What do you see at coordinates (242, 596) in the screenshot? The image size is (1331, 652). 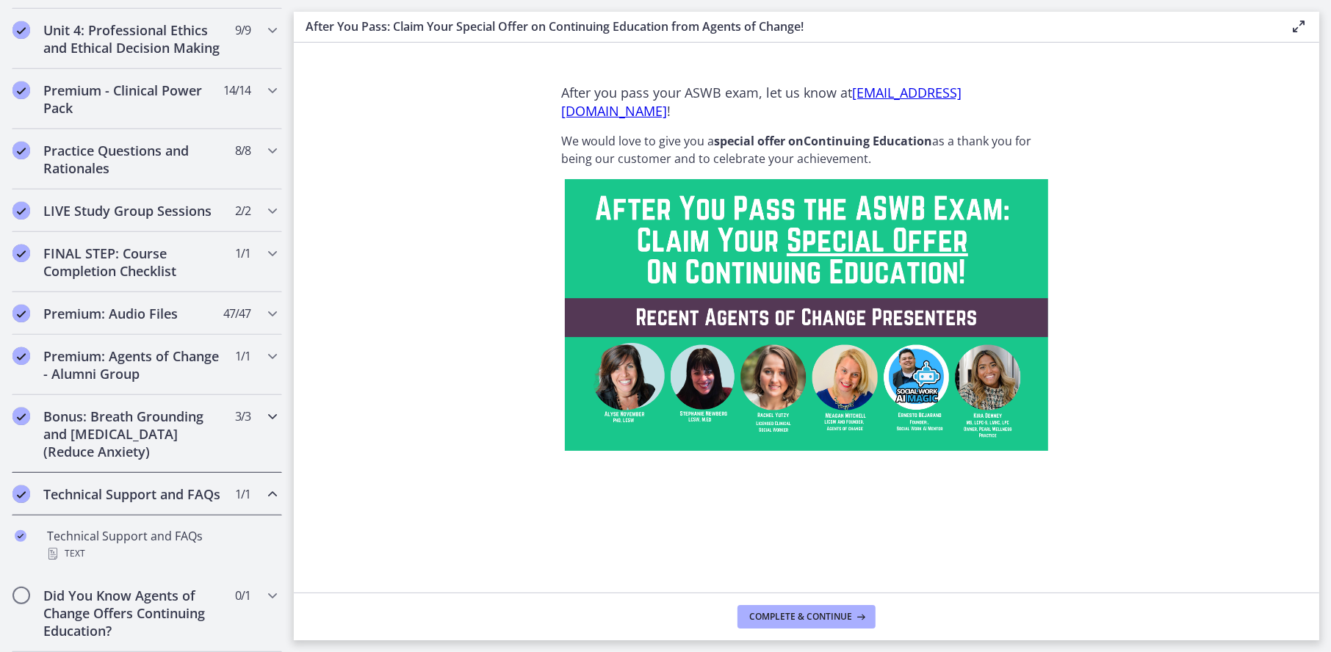 I see `span: 0 / 1` at bounding box center [242, 596].